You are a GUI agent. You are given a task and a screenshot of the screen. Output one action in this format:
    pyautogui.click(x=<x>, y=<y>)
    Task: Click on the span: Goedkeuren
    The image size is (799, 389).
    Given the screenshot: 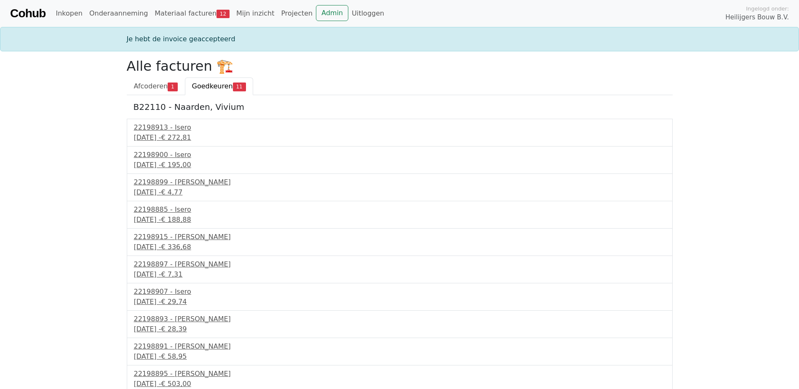 What is the action you would take?
    pyautogui.click(x=212, y=86)
    